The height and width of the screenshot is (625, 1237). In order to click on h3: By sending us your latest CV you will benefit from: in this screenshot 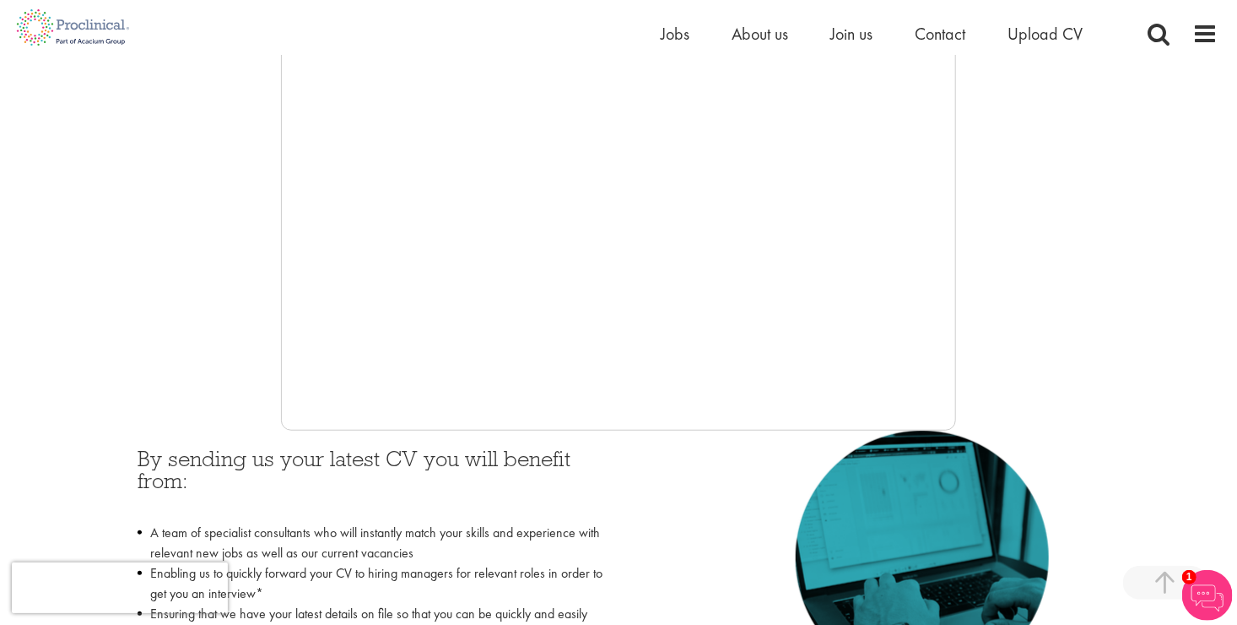, I will do `click(371, 480)`.